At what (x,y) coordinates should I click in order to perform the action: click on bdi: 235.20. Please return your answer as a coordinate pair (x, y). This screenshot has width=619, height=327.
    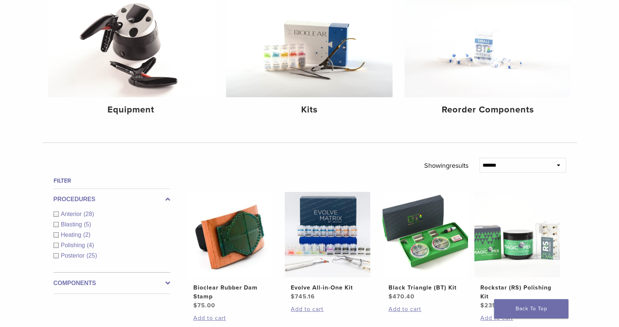
    Looking at the image, I should click on (493, 306).